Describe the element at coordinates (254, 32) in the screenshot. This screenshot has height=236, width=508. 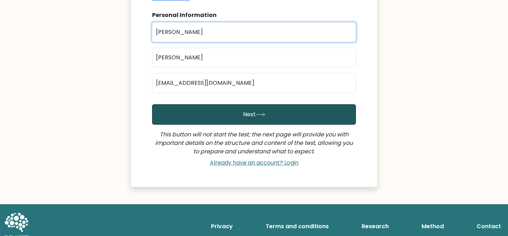
I see `input: First name` at that location.